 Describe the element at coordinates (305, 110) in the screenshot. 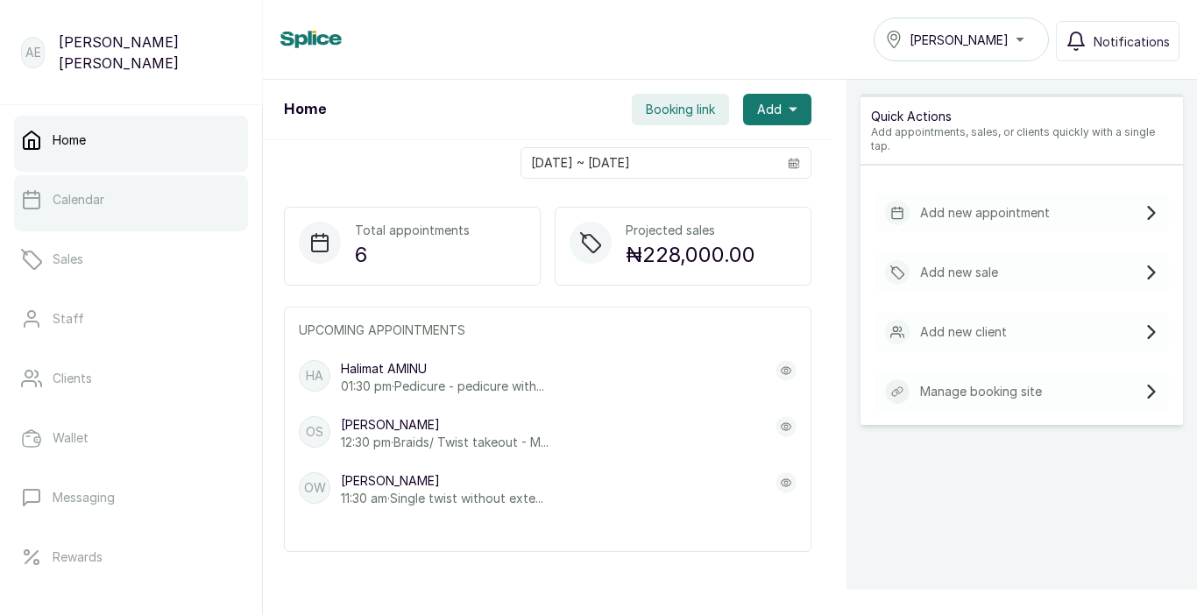

I see `h1: Home` at that location.